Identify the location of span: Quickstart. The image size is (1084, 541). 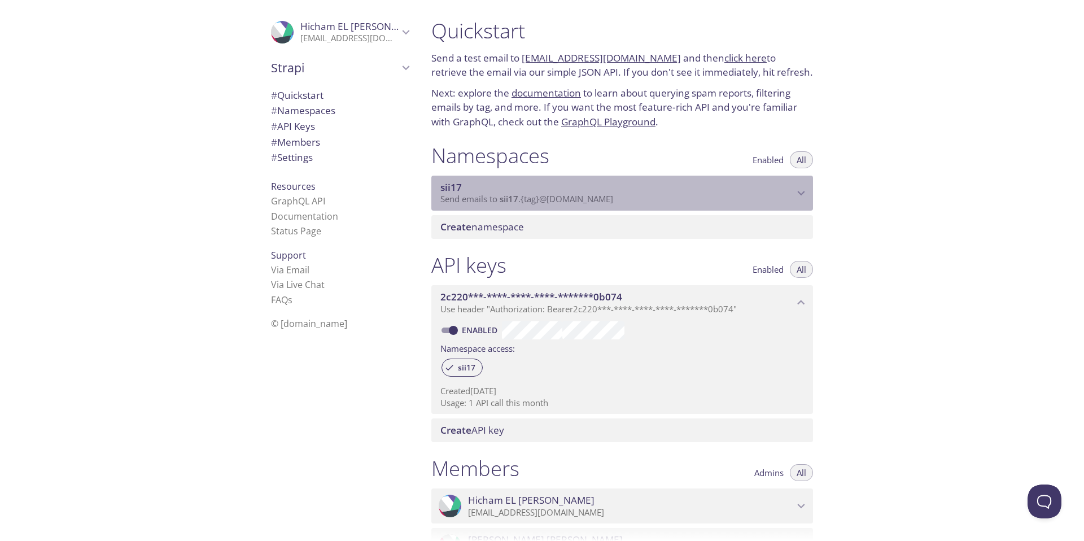
(297, 95).